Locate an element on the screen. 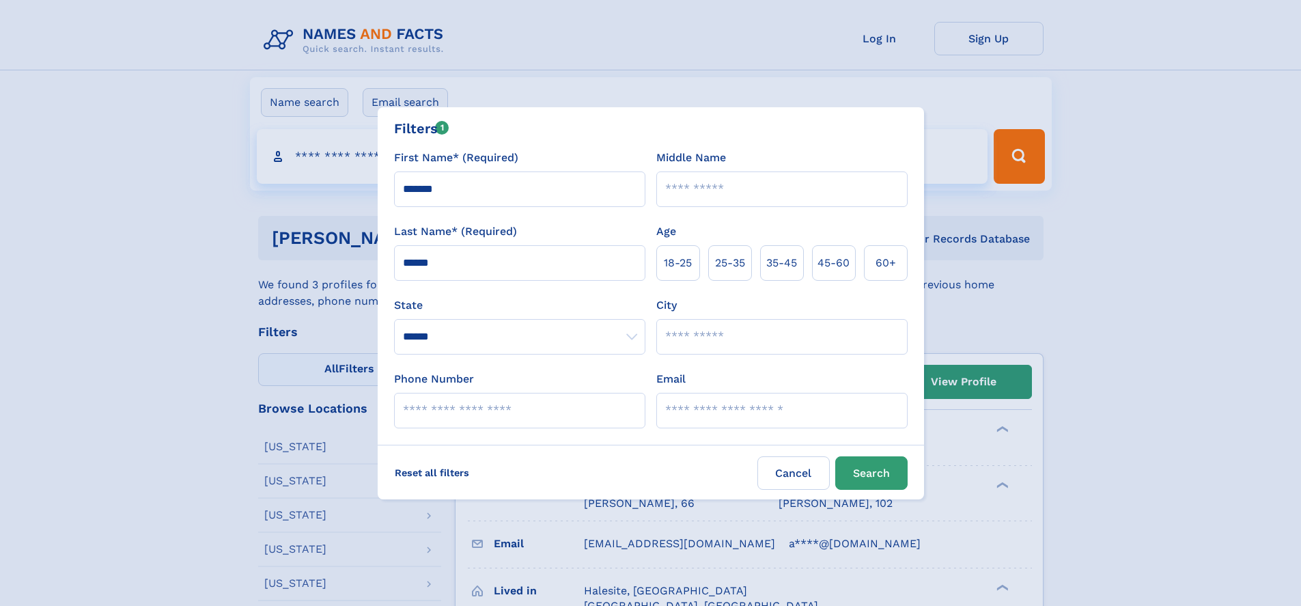  label: State is located at coordinates (520, 305).